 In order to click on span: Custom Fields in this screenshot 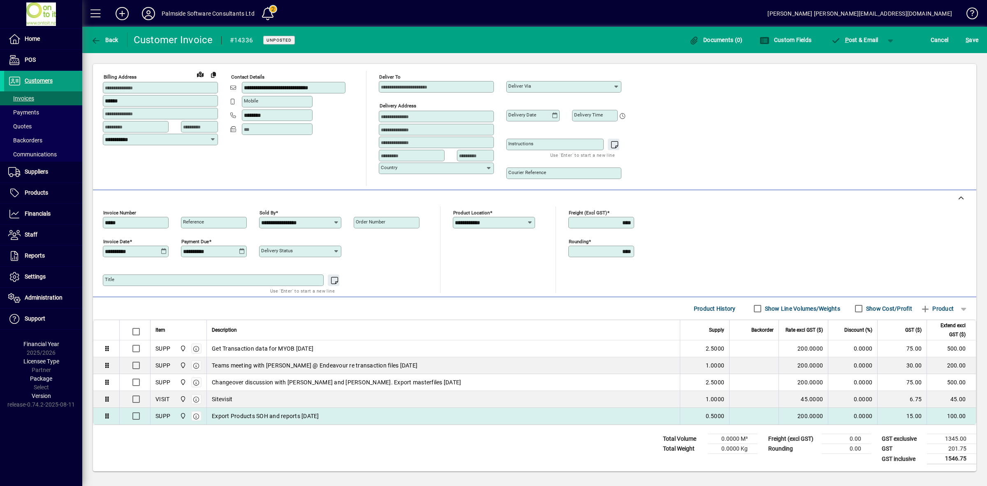, I will do `click(785, 40)`.